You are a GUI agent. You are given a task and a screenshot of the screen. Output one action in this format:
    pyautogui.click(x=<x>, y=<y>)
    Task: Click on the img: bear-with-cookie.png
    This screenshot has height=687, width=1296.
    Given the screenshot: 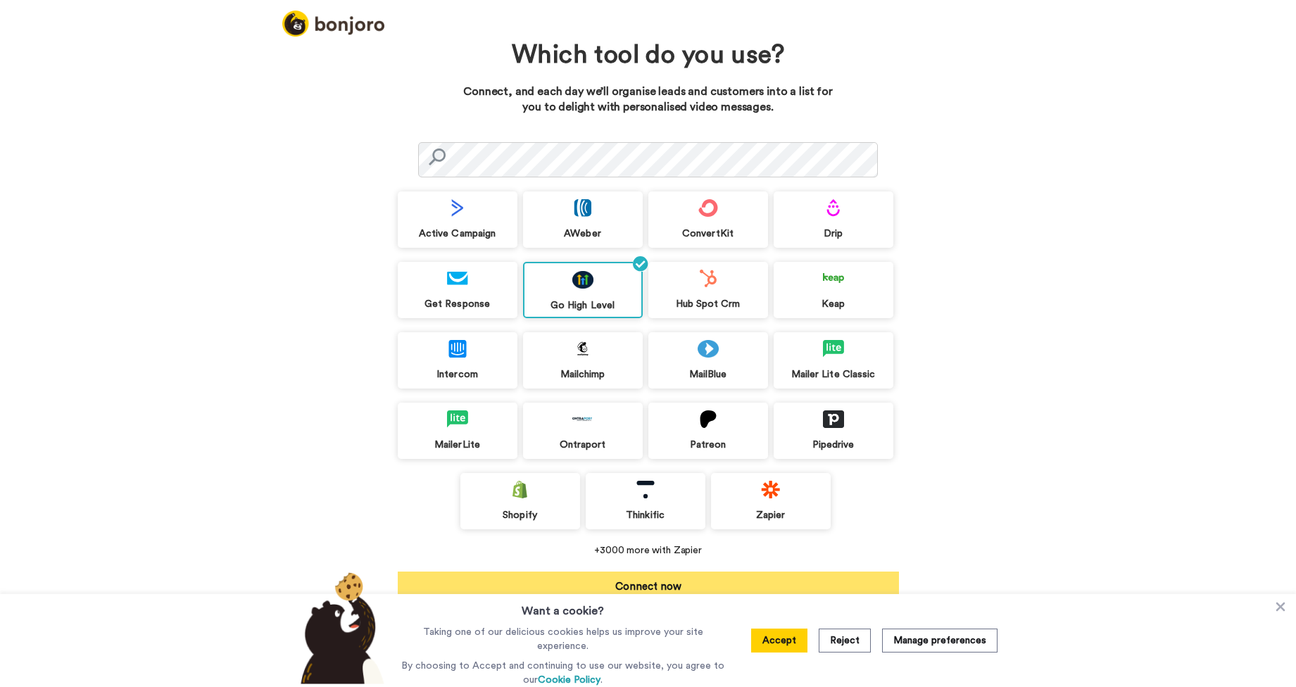 What is the action you would take?
    pyautogui.click(x=340, y=628)
    